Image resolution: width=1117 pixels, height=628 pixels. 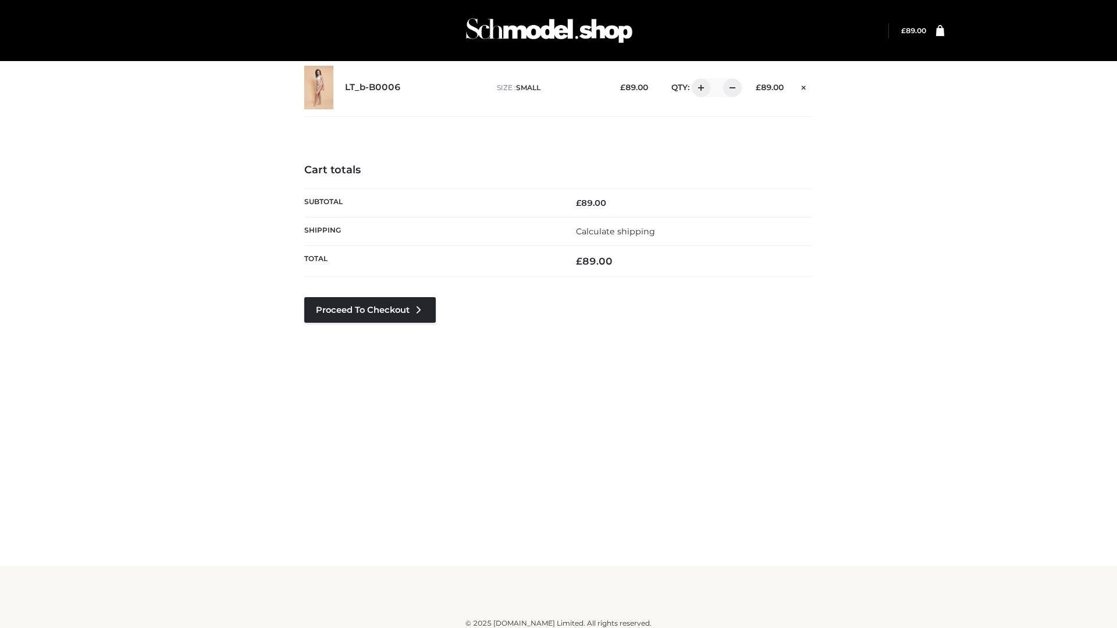 I want to click on p: size :, so click(x=549, y=88).